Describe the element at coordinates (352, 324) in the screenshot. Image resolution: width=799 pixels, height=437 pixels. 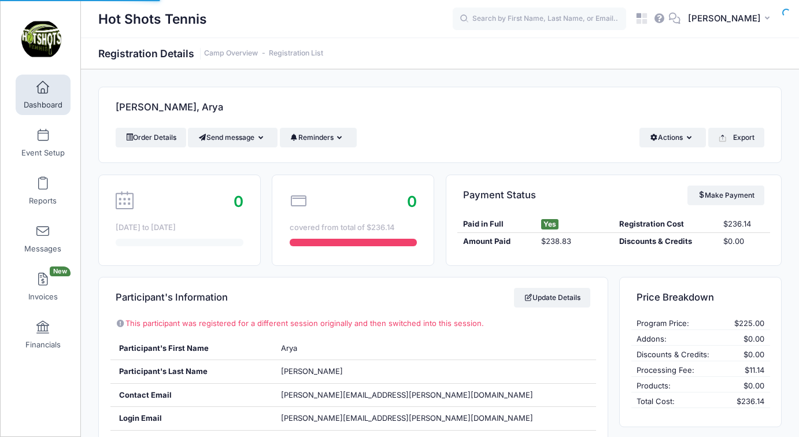
I see `p: This participant was registered for a different session originally and then switched into this se...` at that location.